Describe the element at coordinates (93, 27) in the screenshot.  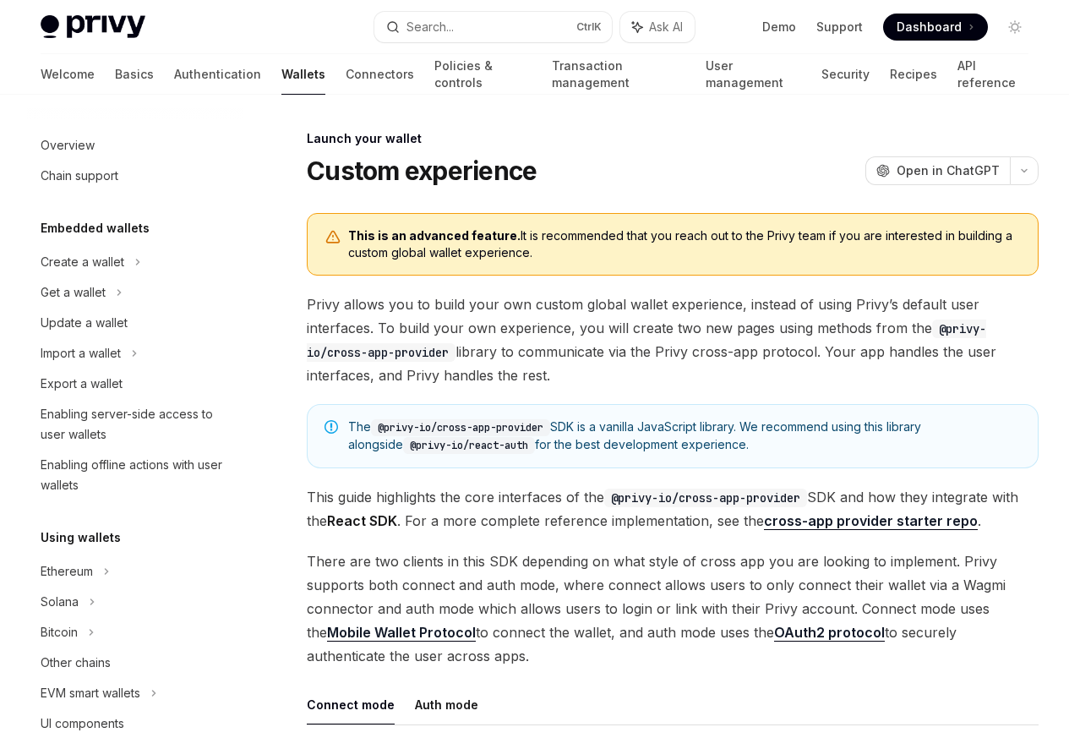
I see `img: light logo` at that location.